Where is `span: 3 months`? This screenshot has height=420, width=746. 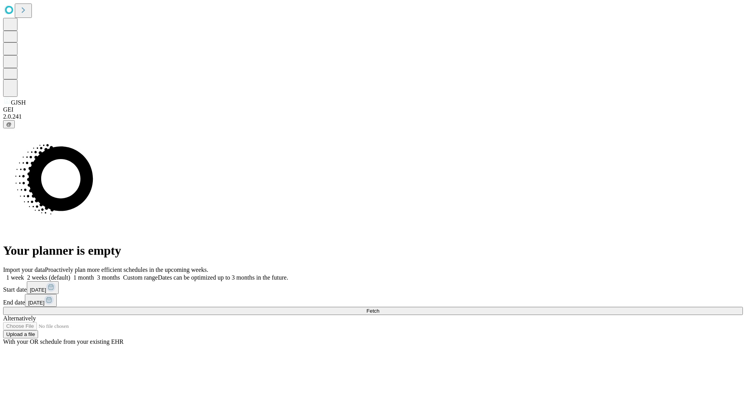 span: 3 months is located at coordinates (108, 277).